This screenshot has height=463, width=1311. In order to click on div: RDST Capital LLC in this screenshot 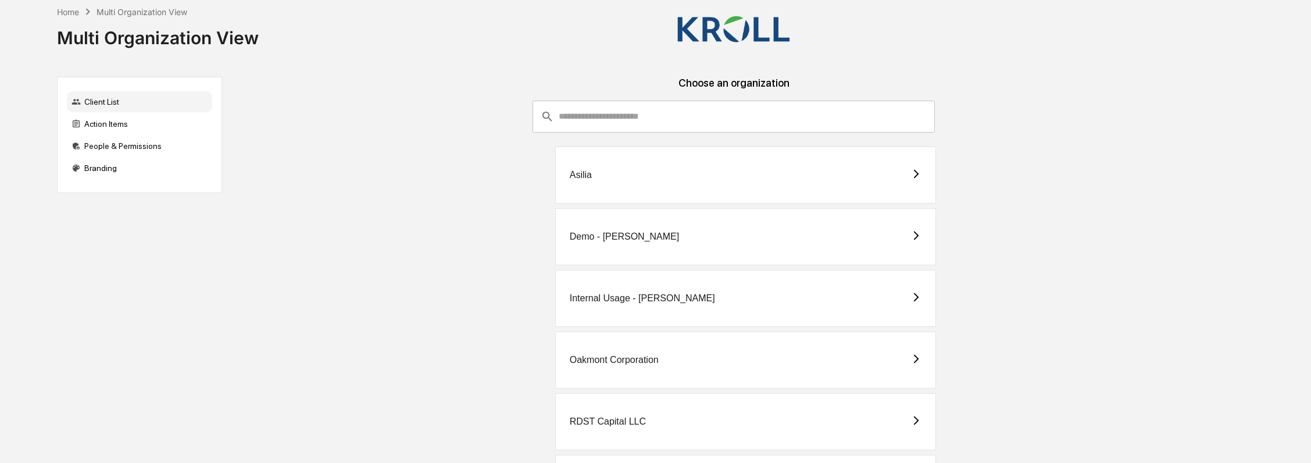, I will do `click(608, 422)`.